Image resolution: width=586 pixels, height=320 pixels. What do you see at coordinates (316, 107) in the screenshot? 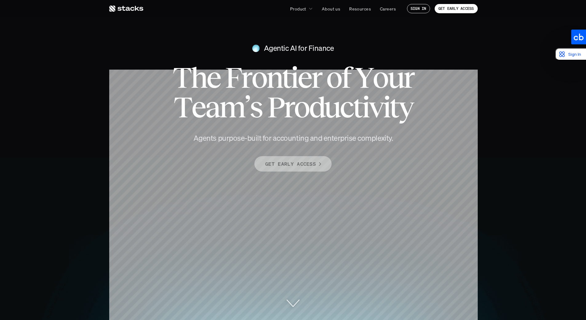
I see `span: d` at bounding box center [316, 107].